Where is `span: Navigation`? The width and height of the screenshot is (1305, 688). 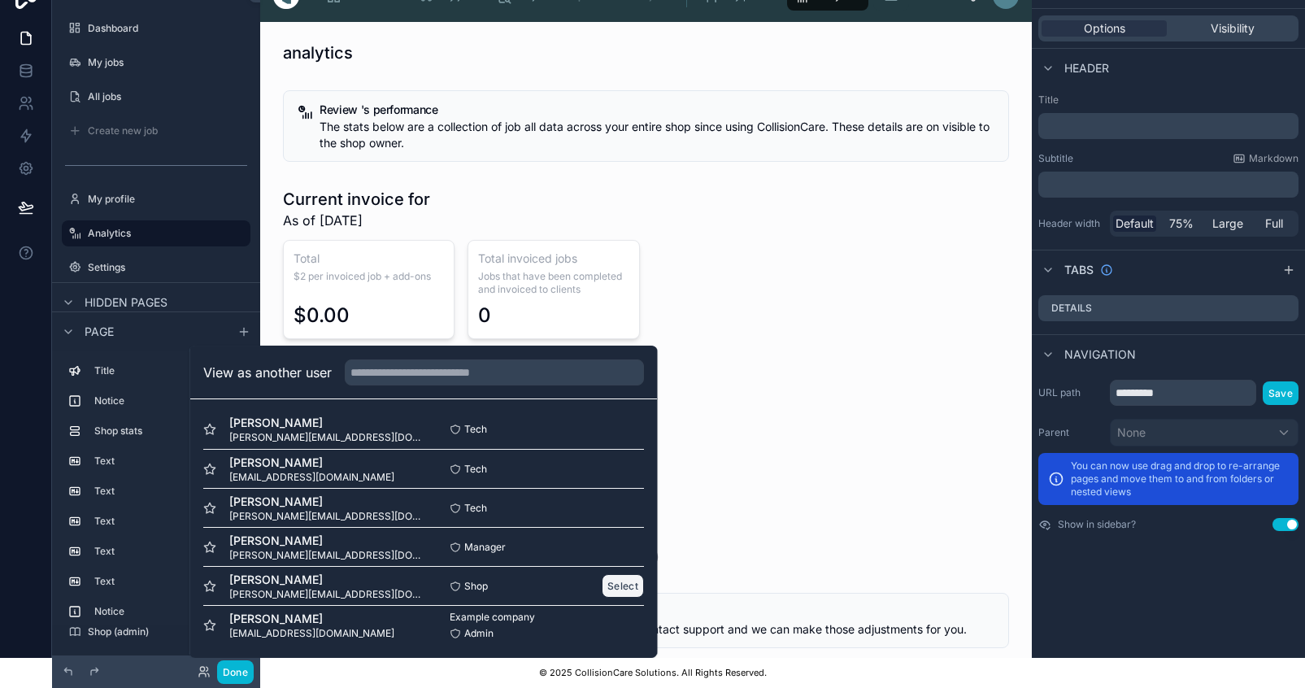 span: Navigation is located at coordinates (1100, 355).